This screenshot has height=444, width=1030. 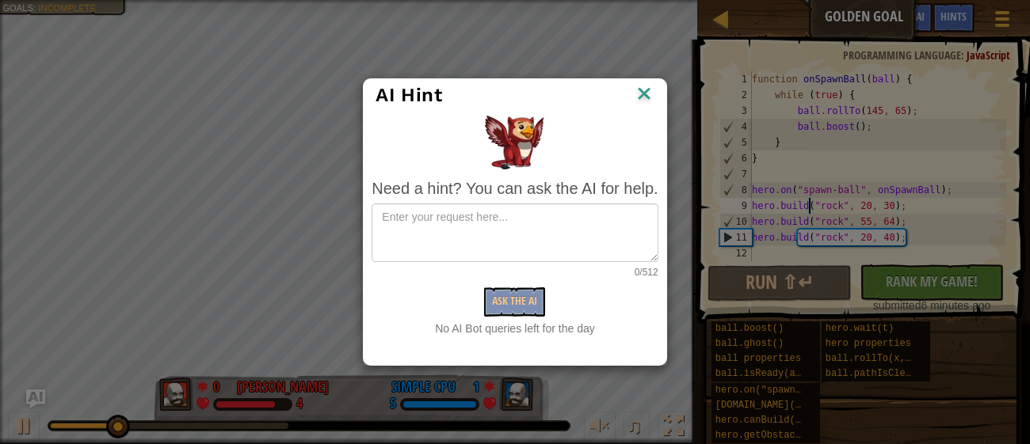 I want to click on span: AI Hint, so click(x=409, y=95).